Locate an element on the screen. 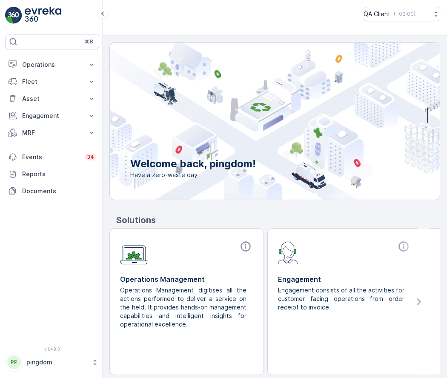 This screenshot has width=447, height=378. button: MRF is located at coordinates (52, 133).